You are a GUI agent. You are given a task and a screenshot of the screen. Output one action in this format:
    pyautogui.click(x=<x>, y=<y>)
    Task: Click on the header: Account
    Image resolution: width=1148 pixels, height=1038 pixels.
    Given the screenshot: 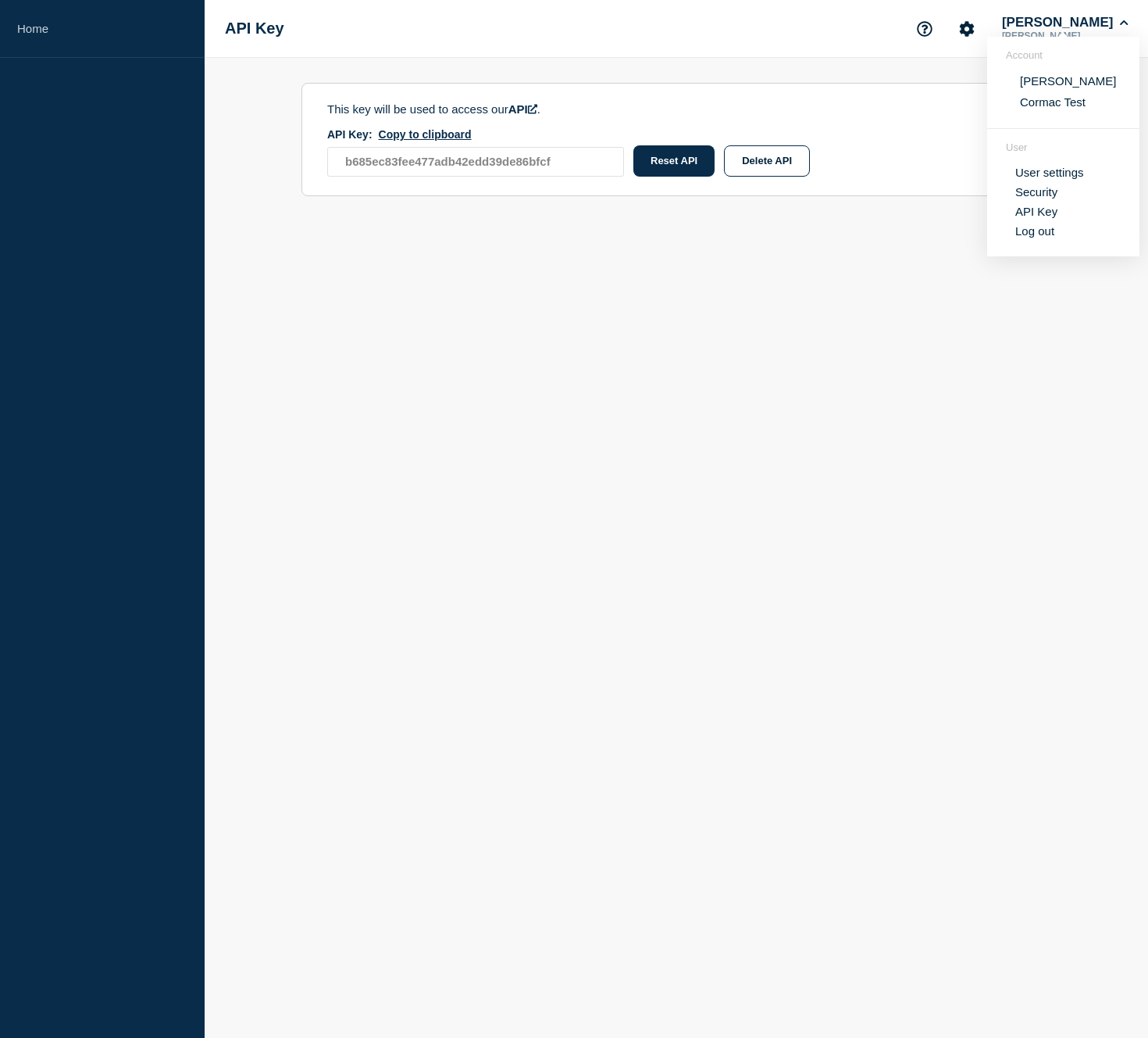 What is the action you would take?
    pyautogui.click(x=1064, y=55)
    